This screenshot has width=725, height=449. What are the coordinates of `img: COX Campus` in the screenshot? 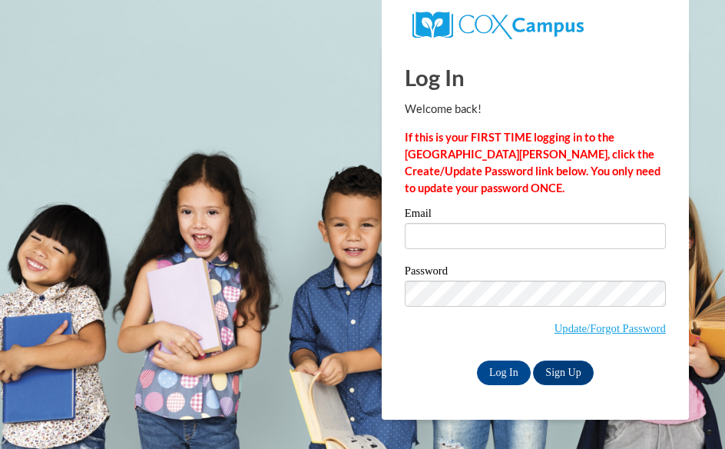 It's located at (498, 25).